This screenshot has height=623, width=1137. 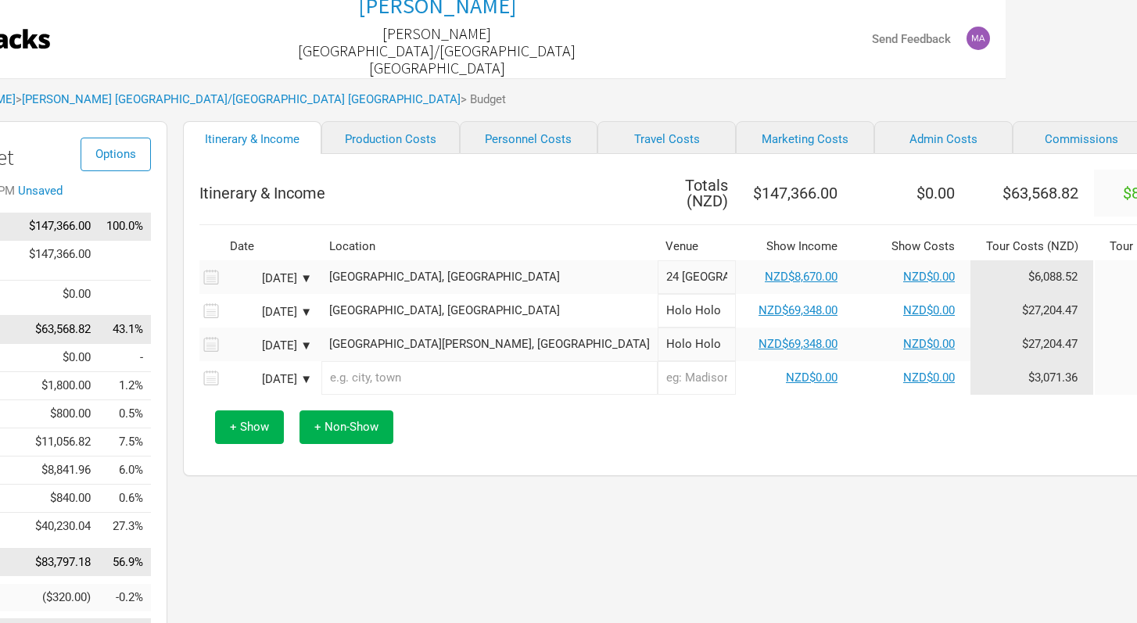 What do you see at coordinates (912, 246) in the screenshot?
I see `th: Show Costs` at bounding box center [912, 246].